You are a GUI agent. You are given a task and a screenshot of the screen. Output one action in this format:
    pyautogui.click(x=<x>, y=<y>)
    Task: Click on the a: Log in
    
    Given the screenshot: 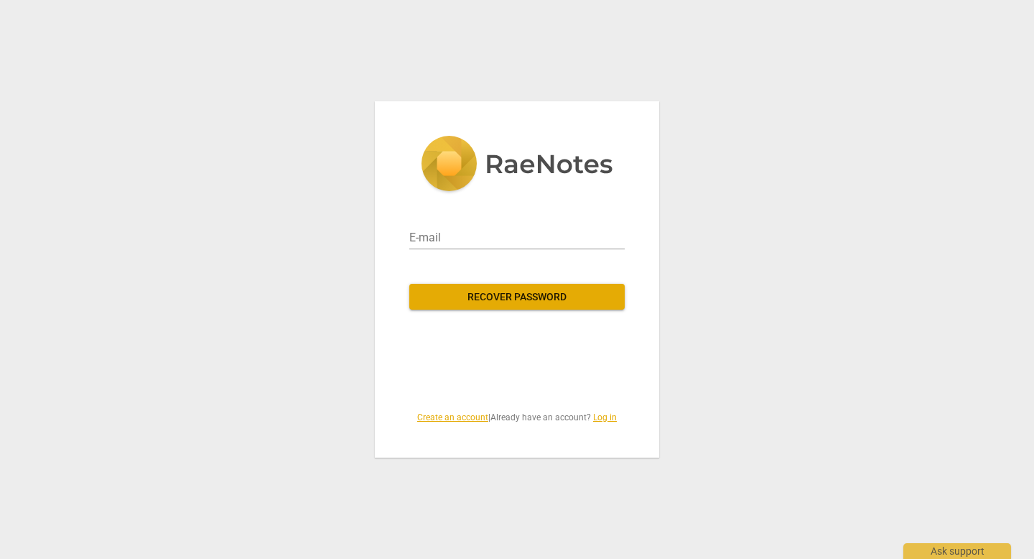 What is the action you would take?
    pyautogui.click(x=605, y=417)
    